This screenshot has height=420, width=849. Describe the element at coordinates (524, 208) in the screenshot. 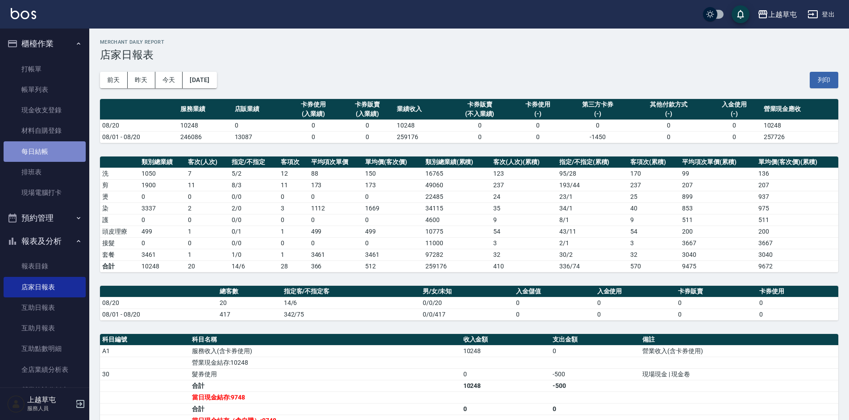

I see `td: 35` at that location.